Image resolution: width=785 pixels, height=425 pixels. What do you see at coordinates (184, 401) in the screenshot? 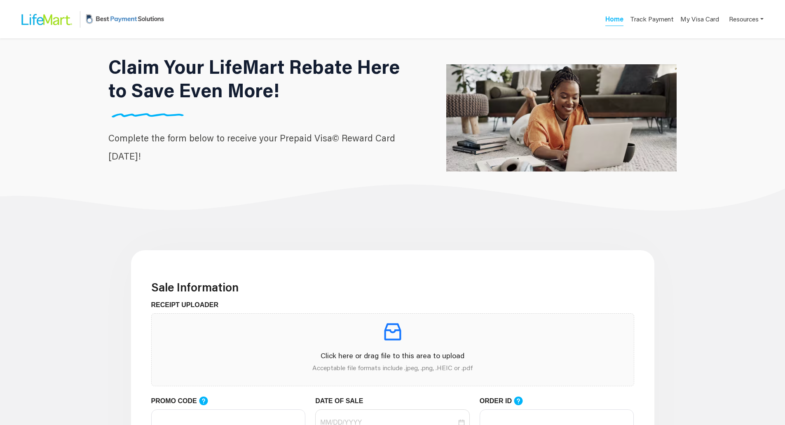
I see `label: PROMO CODE` at bounding box center [184, 401].